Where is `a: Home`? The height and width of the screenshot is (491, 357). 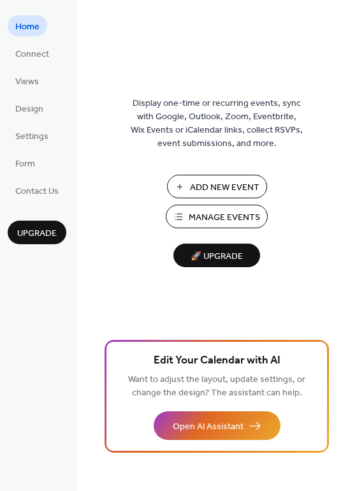 a: Home is located at coordinates (27, 26).